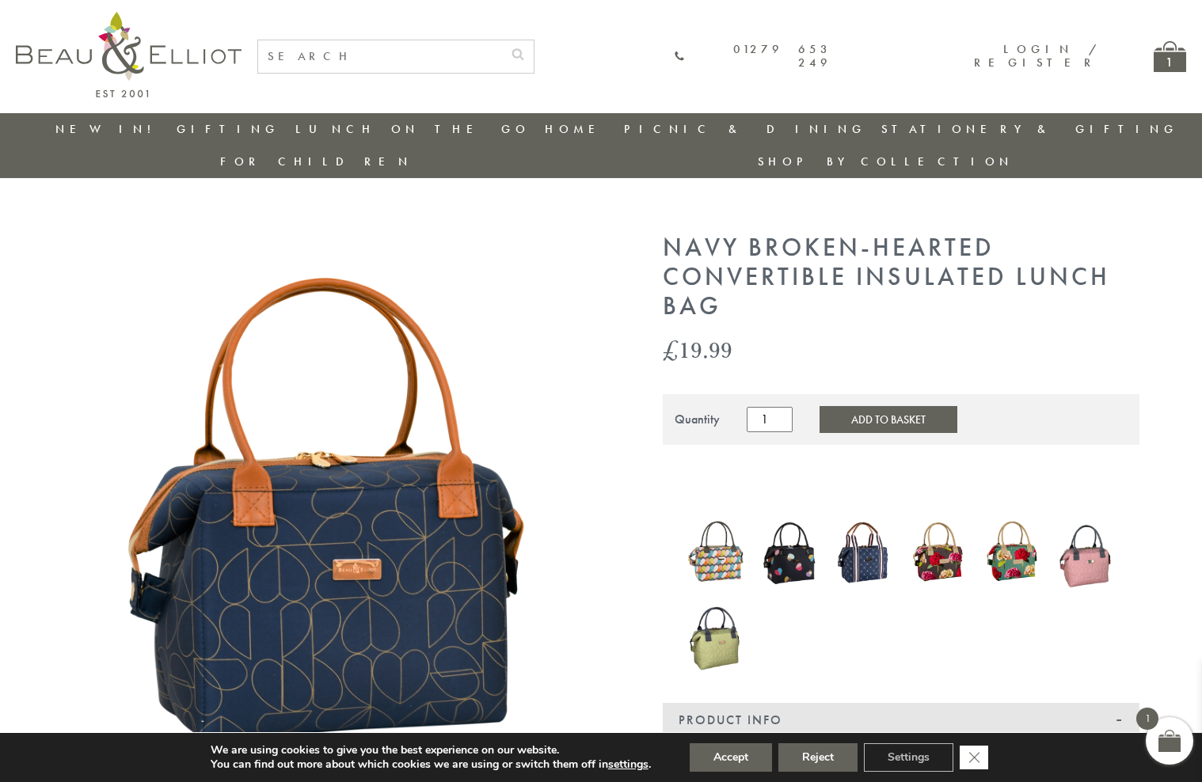 The image size is (1202, 782). What do you see at coordinates (864, 554) in the screenshot?
I see `a: Monogram Midnight Convertible Lunch Bag` at bounding box center [864, 554].